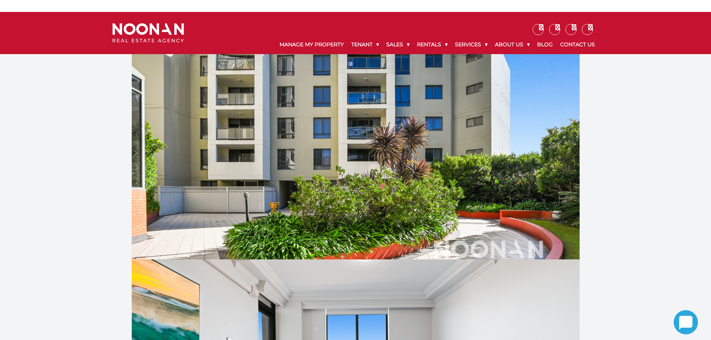 Image resolution: width=711 pixels, height=340 pixels. Describe the element at coordinates (432, 44) in the screenshot. I see `a: Rentals` at that location.